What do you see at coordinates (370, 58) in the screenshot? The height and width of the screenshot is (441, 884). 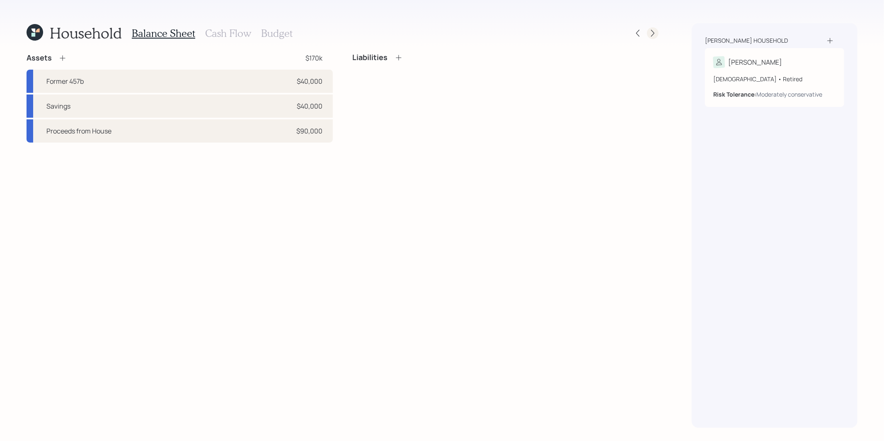 I see `h4: Liabilities` at bounding box center [370, 58].